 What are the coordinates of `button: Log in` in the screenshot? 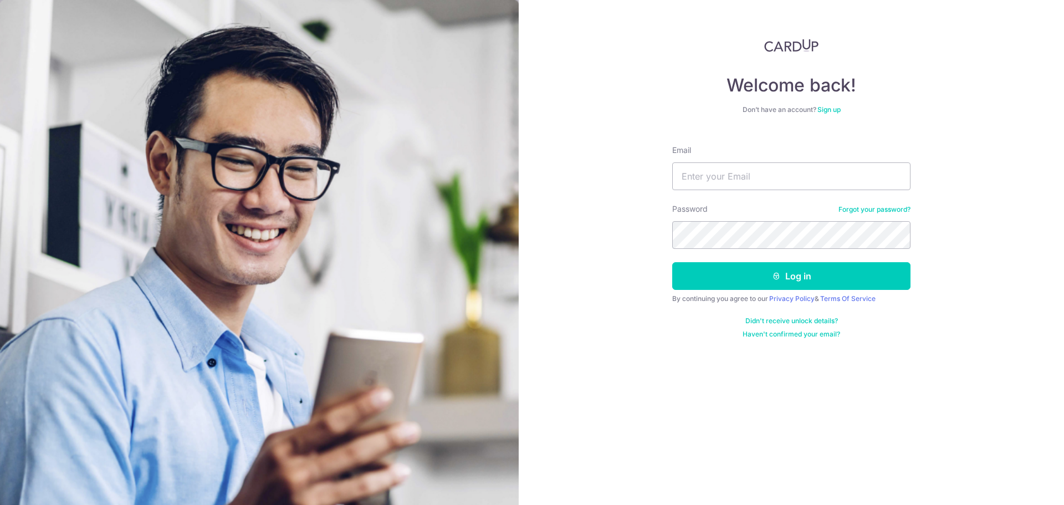 It's located at (791, 276).